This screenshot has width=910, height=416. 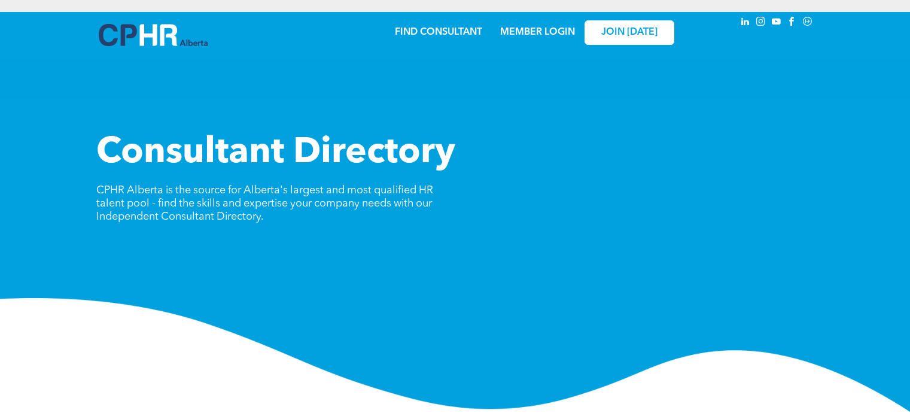 I want to click on a: instagram, so click(x=761, y=23).